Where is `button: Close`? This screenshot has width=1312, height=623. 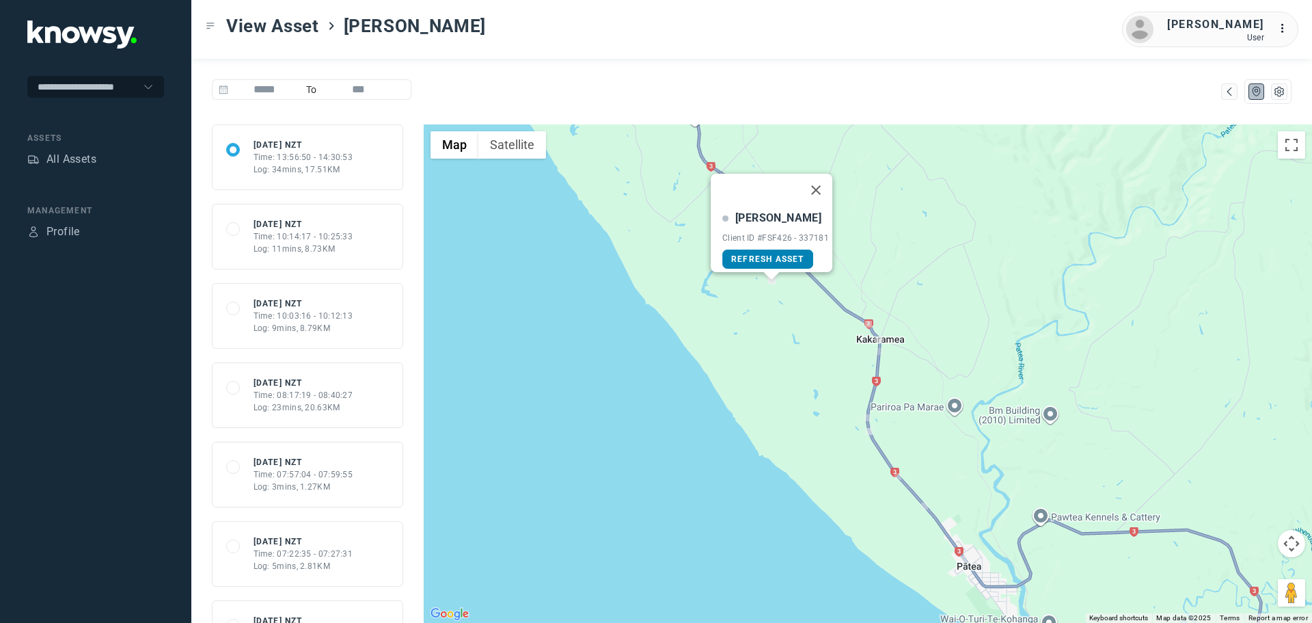 button: Close is located at coordinates (816, 190).